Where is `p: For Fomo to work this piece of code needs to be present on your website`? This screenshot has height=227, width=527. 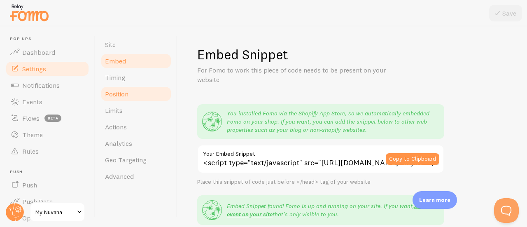
p: For Fomo to work this piece of code needs to be present on your website is located at coordinates (296, 75).